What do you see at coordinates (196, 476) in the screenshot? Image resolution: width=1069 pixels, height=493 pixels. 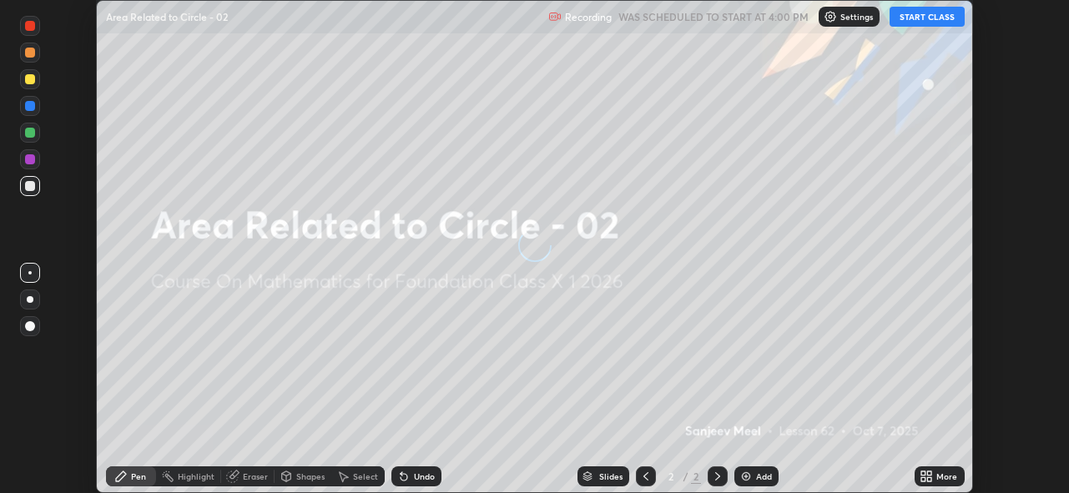 I see `div: Highlight` at bounding box center [196, 476].